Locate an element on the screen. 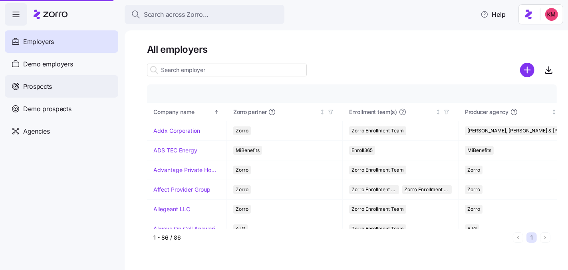 This screenshot has height=270, width=568. span: Producer agency is located at coordinates (487, 112).